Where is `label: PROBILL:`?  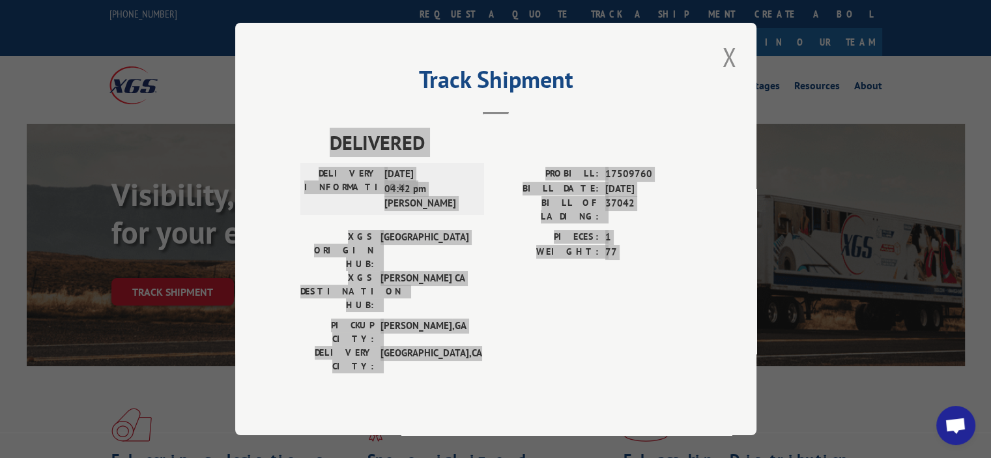 label: PROBILL: is located at coordinates (547, 174).